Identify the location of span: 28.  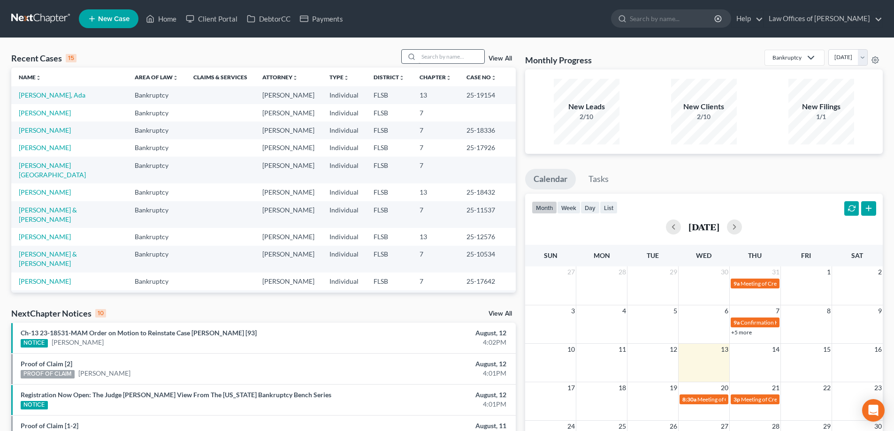
(622, 272).